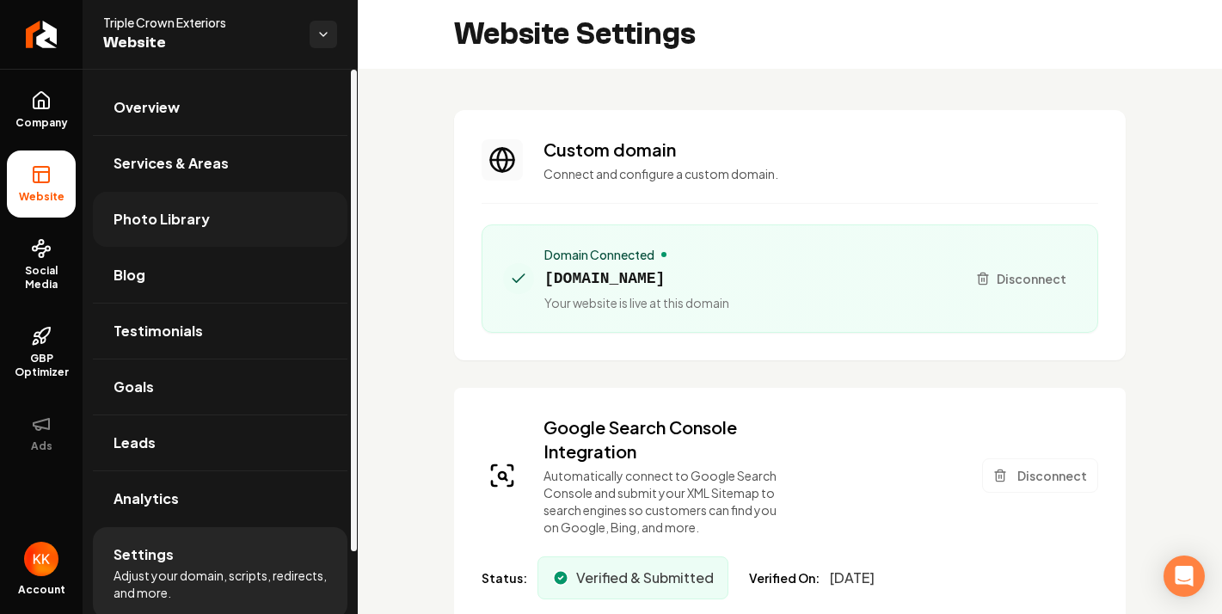 This screenshot has width=1222, height=614. Describe the element at coordinates (220, 275) in the screenshot. I see `a: Blog` at that location.